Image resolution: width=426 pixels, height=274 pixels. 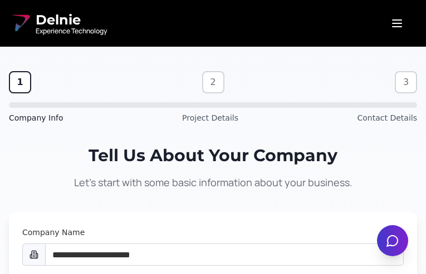 I want to click on span: Project Details, so click(x=210, y=118).